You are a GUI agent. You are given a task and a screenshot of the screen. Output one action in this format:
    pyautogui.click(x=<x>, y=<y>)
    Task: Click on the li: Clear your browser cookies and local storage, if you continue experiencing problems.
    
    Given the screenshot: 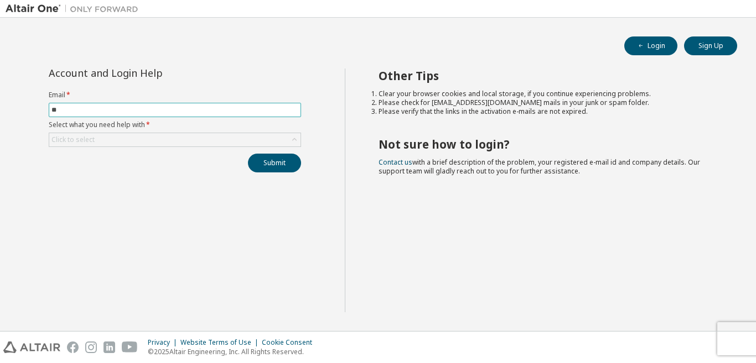 What is the action you would take?
    pyautogui.click(x=548, y=94)
    